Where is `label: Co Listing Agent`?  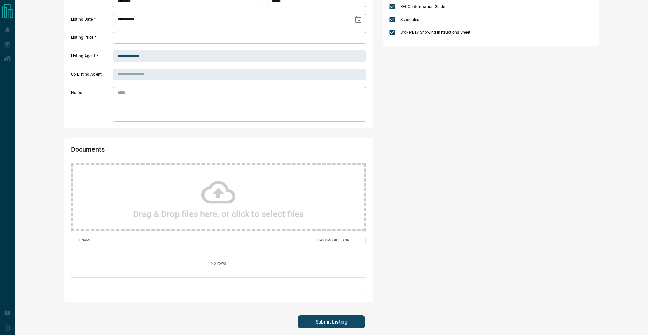
label: Co Listing Agent is located at coordinates (91, 76).